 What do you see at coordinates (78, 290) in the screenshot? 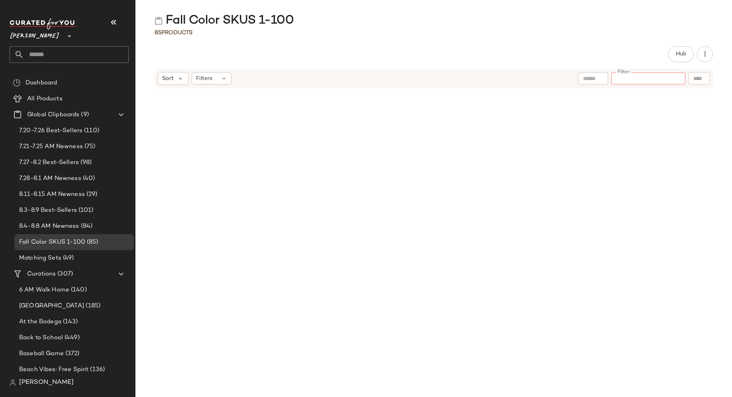
I see `span: (140)` at bounding box center [78, 290].